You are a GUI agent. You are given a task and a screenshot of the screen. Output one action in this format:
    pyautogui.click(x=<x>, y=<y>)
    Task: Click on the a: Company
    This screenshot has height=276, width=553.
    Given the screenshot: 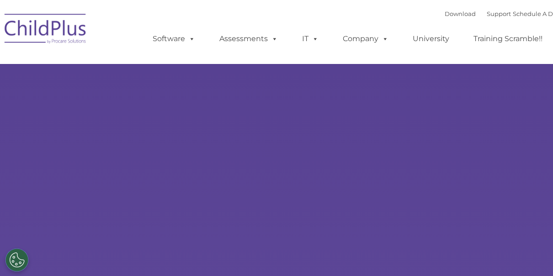 What is the action you would take?
    pyautogui.click(x=365, y=39)
    